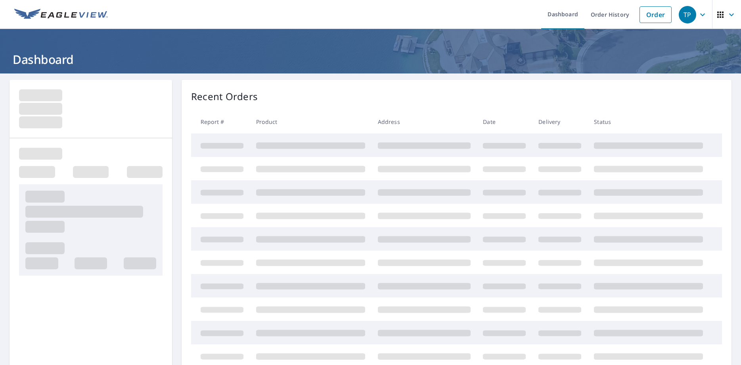 This screenshot has width=741, height=365. What do you see at coordinates (371, 59) in the screenshot?
I see `h1: Dashboard` at bounding box center [371, 59].